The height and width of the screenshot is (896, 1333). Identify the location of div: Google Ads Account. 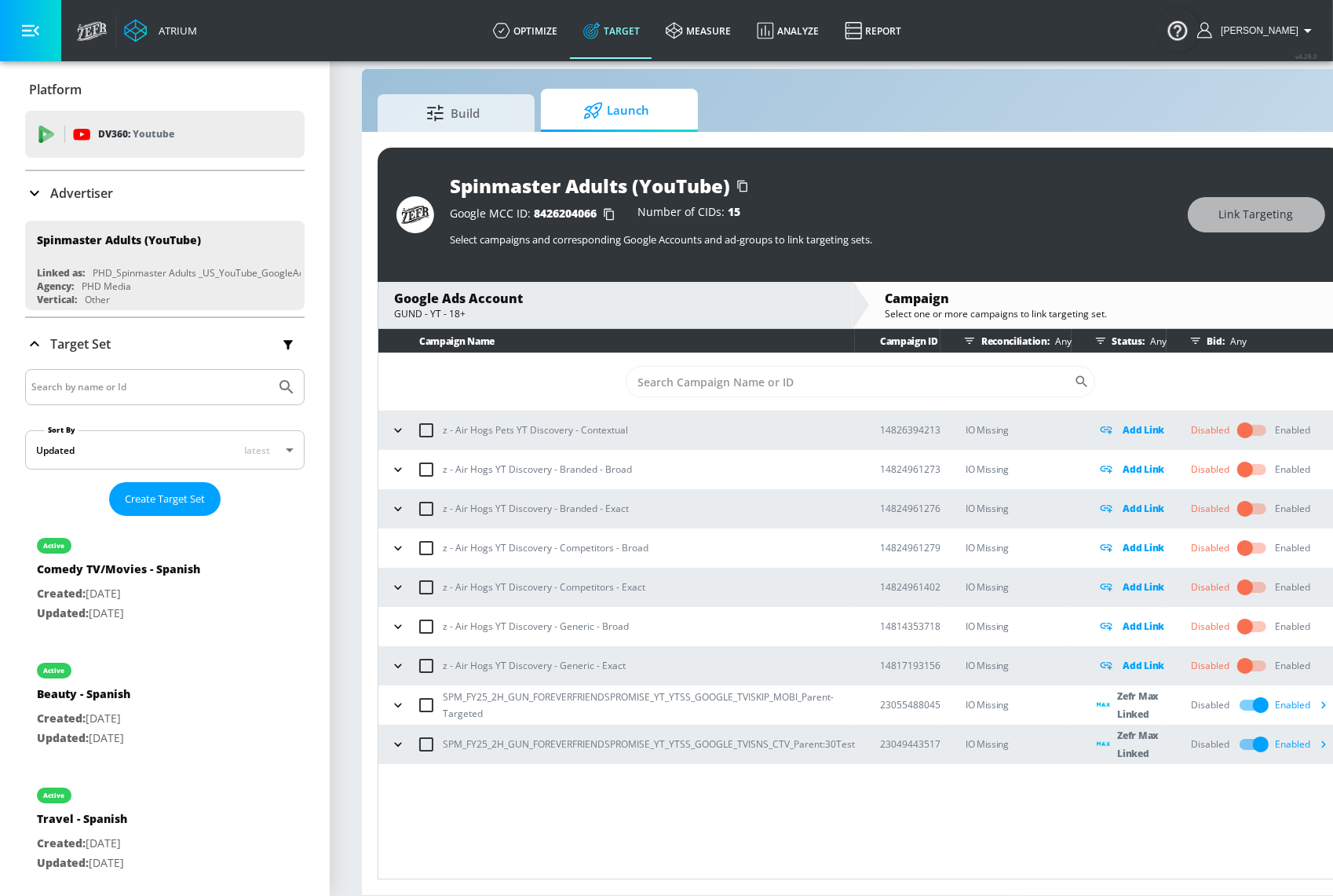
(614, 299).